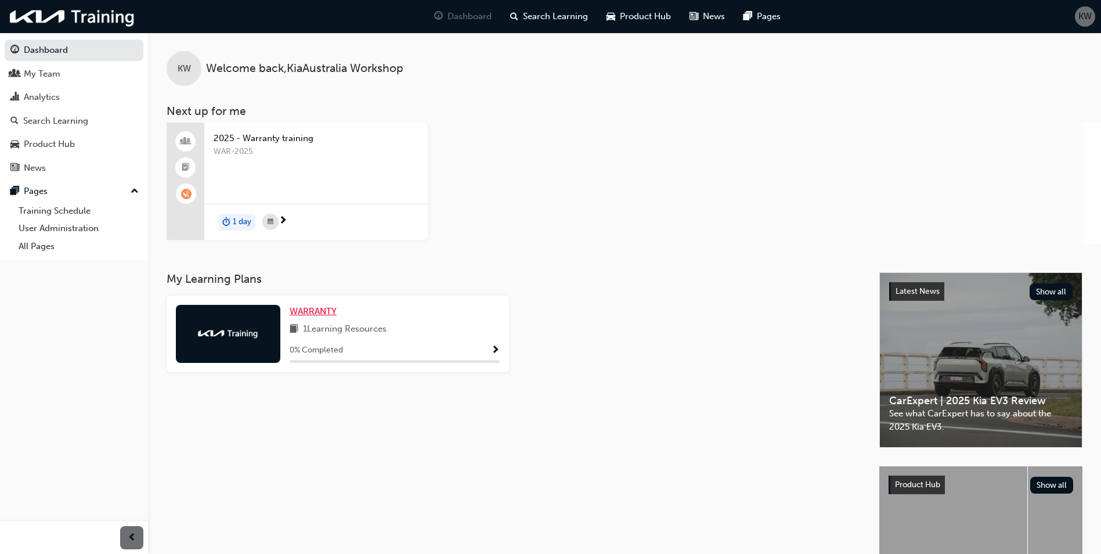 Image resolution: width=1101 pixels, height=554 pixels. I want to click on a: My Team, so click(74, 74).